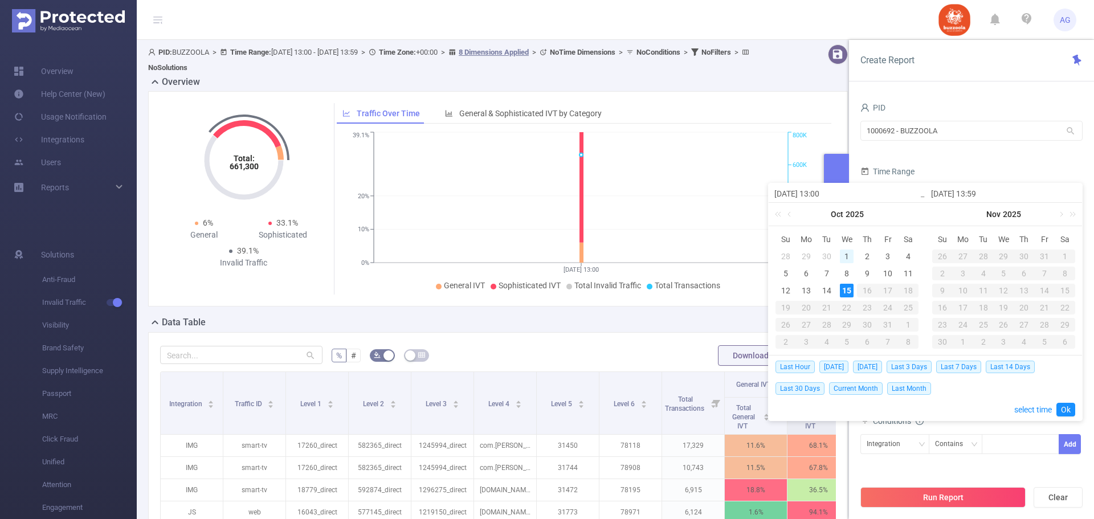 The width and height of the screenshot is (1094, 519). What do you see at coordinates (1044, 325) in the screenshot?
I see `td: November 28, 2025` at bounding box center [1044, 325].